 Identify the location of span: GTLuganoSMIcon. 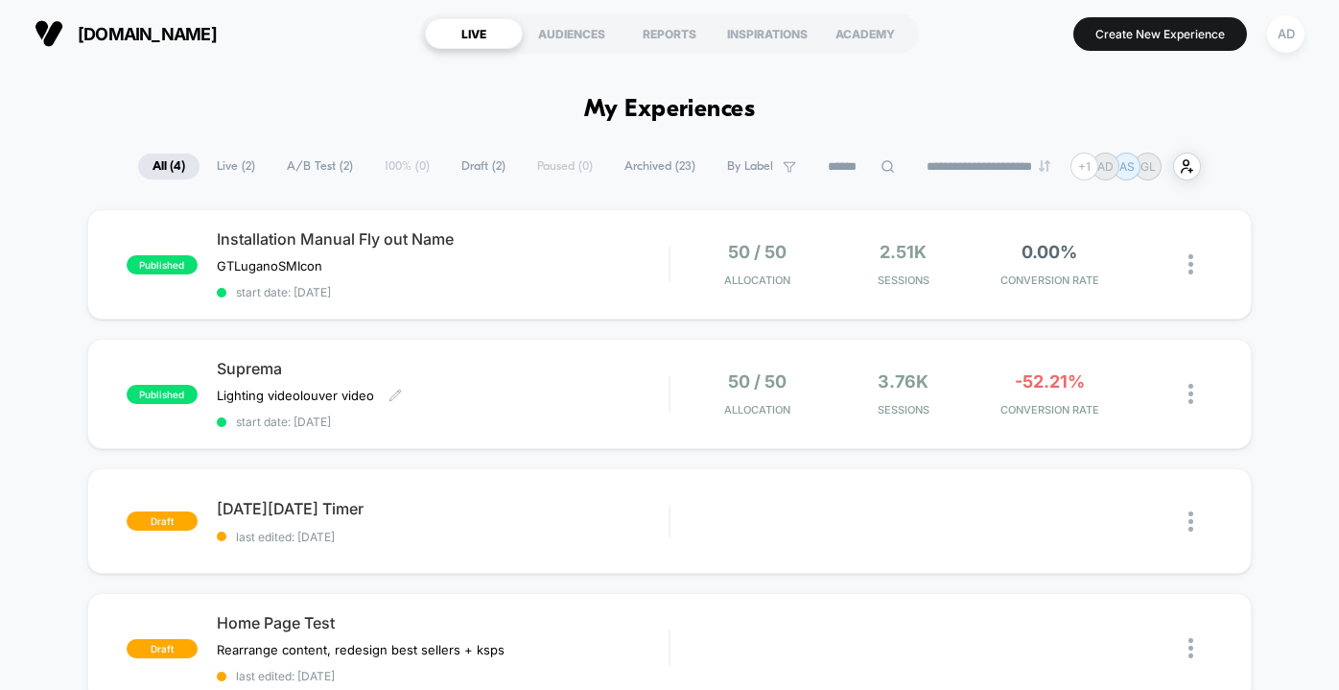
(270, 266).